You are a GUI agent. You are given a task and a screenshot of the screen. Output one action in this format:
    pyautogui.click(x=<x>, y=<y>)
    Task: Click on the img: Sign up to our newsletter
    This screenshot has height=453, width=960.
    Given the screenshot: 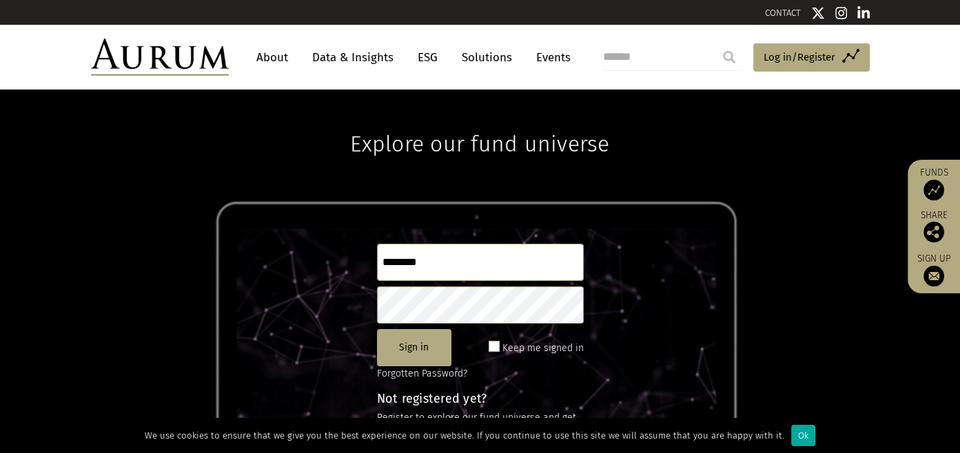 What is the action you would take?
    pyautogui.click(x=933, y=276)
    